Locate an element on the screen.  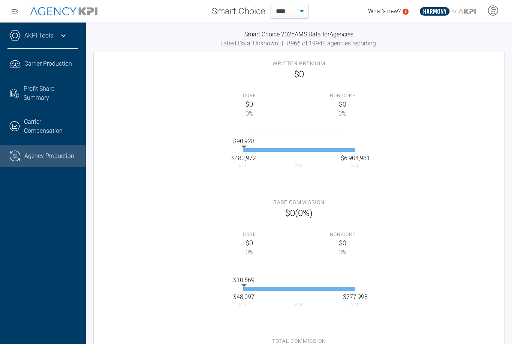
text: 5 is located at coordinates (406, 11).